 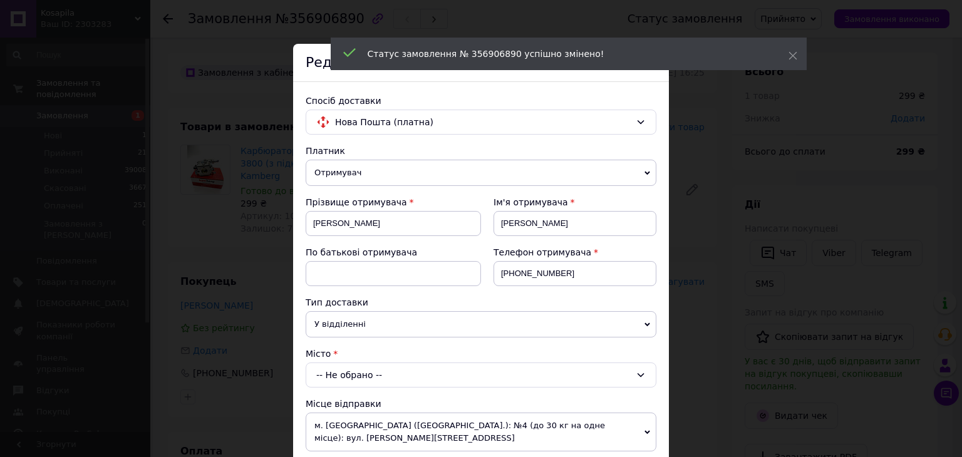 What do you see at coordinates (325, 151) in the screenshot?
I see `span: Платник` at bounding box center [325, 151].